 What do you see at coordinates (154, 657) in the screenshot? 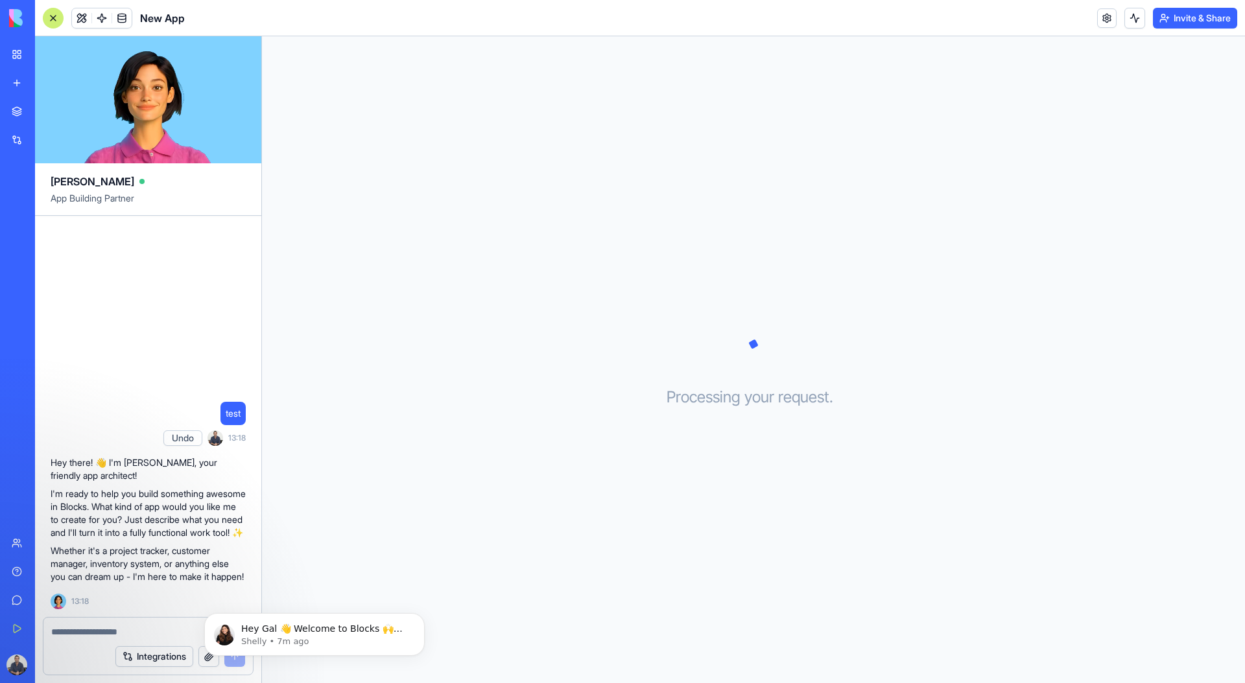
I see `button: Integrations` at bounding box center [154, 657].